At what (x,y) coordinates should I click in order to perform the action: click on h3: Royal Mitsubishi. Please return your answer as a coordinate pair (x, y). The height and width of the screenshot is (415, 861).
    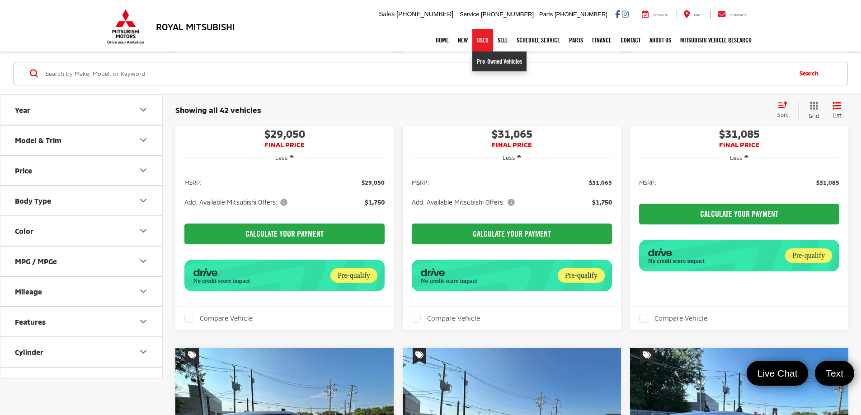
    Looking at the image, I should click on (195, 27).